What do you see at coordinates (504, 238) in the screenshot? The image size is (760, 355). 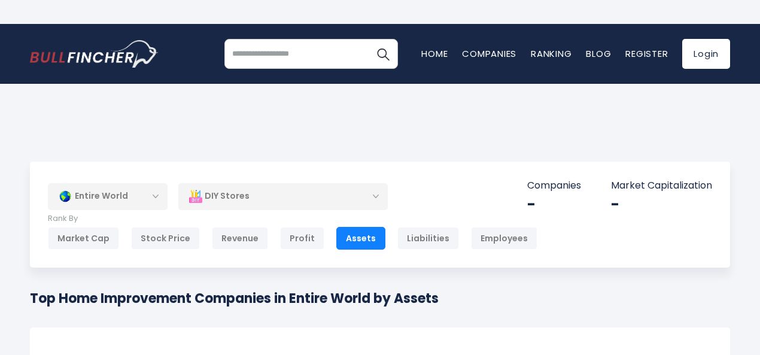 I see `div: Employees` at bounding box center [504, 238].